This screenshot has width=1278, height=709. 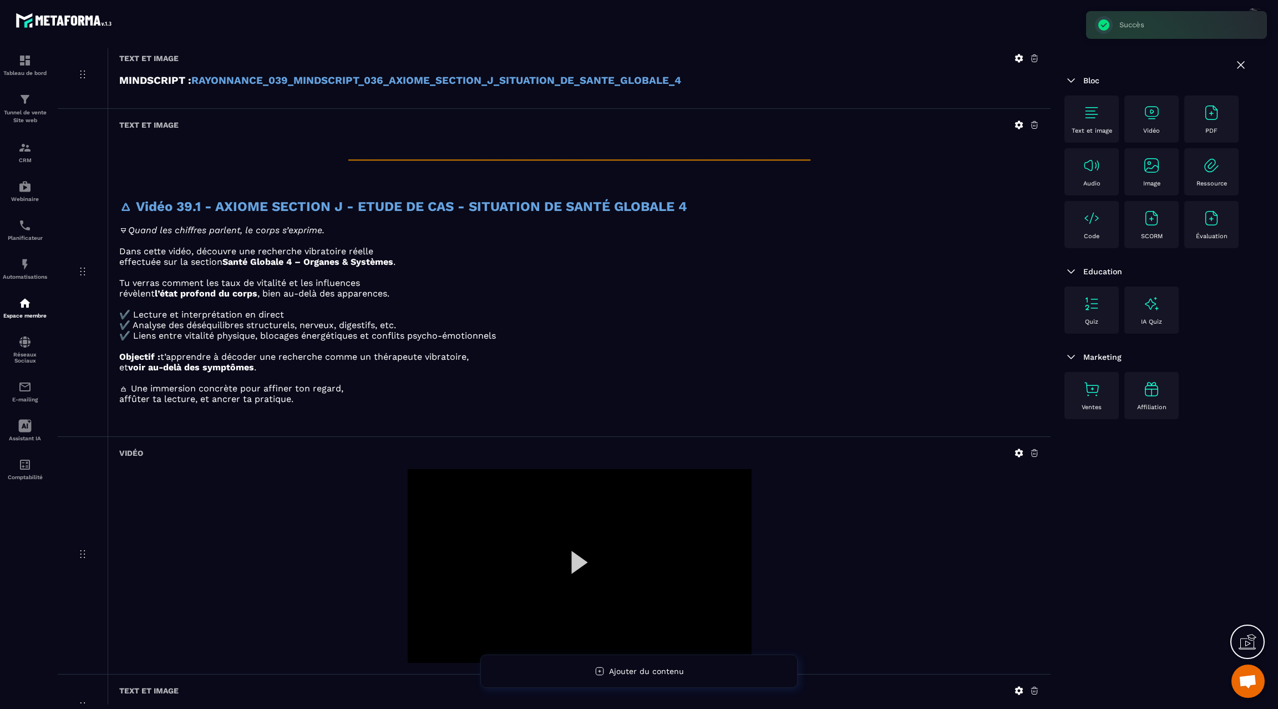 I want to click on span: 🜁 Une immersion concrète pour affiner ton regard,, so click(x=231, y=388).